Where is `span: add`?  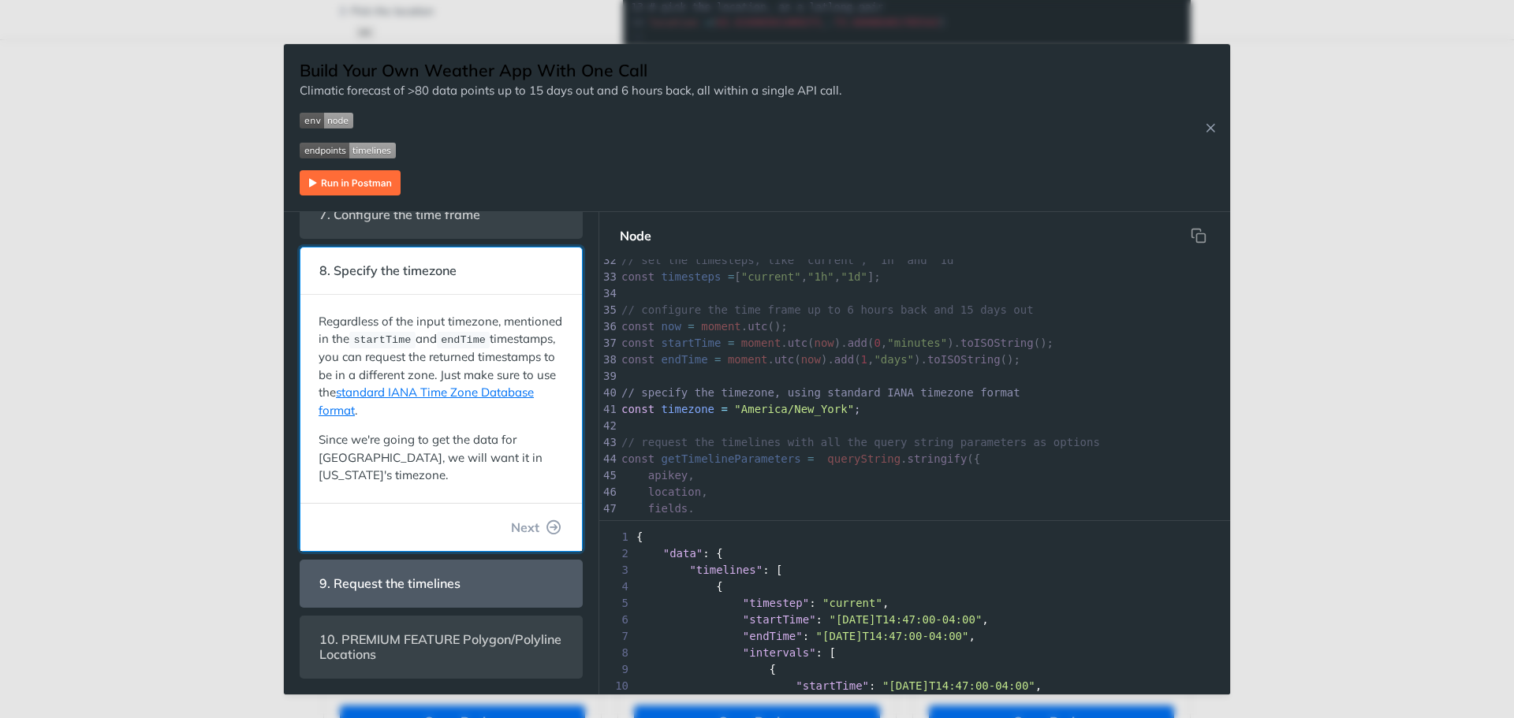
span: add is located at coordinates (844, 360).